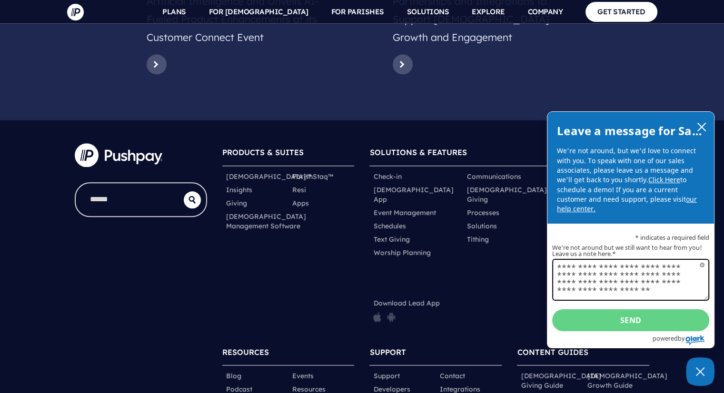  What do you see at coordinates (702, 265) in the screenshot?
I see `span: Required field` at bounding box center [702, 265].